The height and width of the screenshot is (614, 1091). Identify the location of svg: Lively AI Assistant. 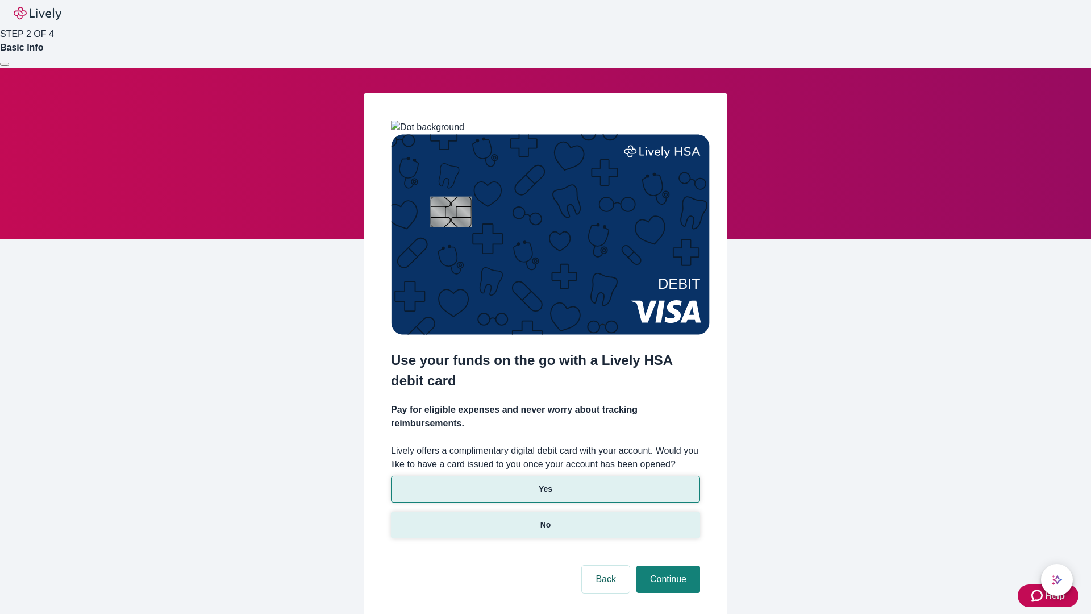
(1057, 579).